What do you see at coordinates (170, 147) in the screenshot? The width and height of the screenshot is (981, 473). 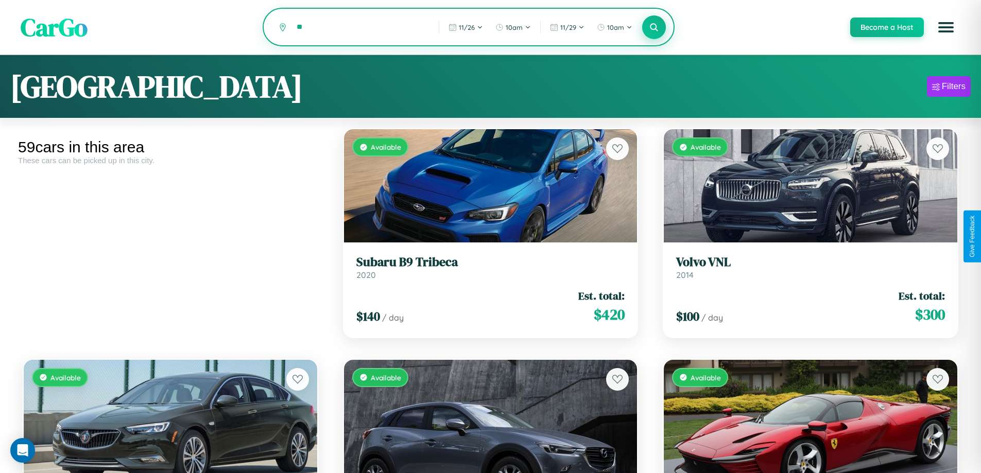 I see `div: 59 cars in this area` at bounding box center [170, 147].